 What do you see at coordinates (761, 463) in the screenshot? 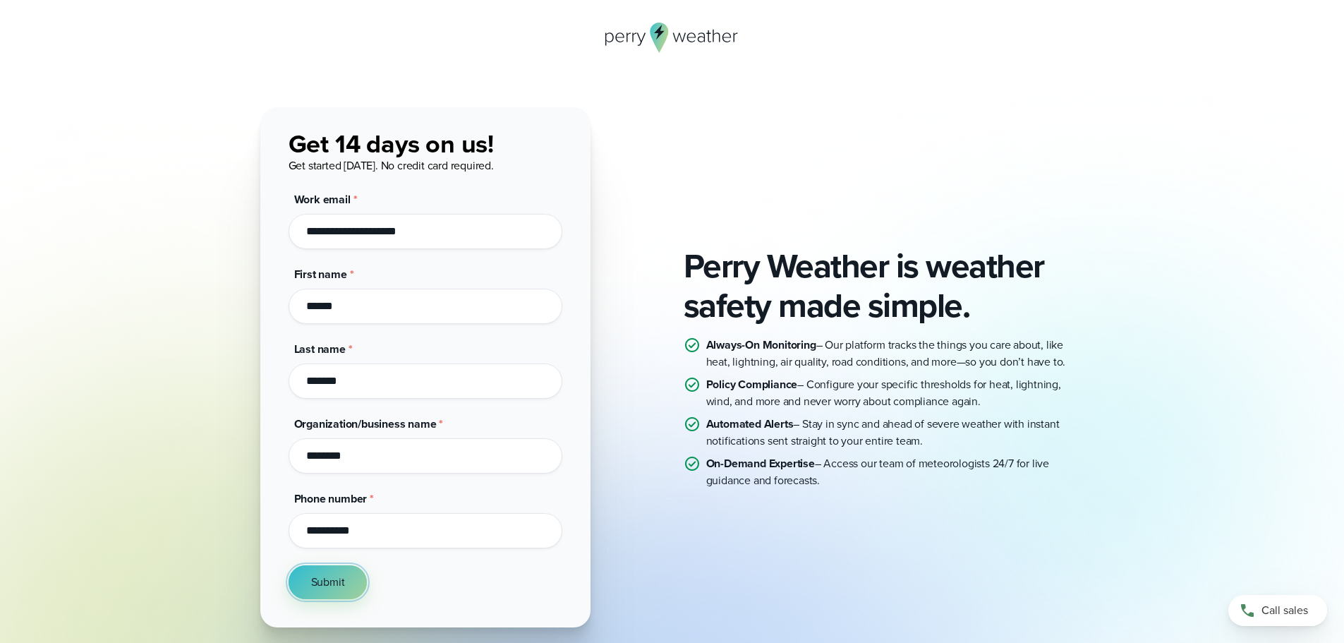
I see `strong: On-Demand Expertise` at bounding box center [761, 463].